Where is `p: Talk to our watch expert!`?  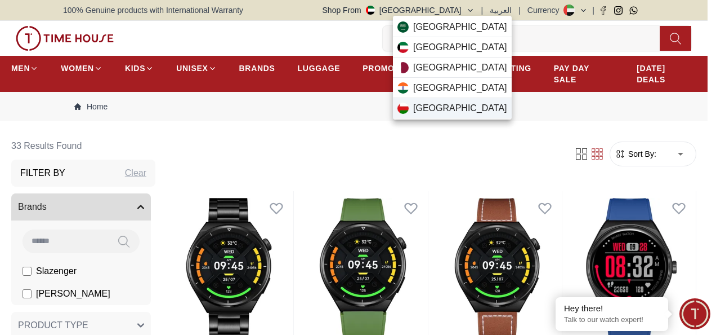
p: Talk to our watch expert! is located at coordinates (612, 319).